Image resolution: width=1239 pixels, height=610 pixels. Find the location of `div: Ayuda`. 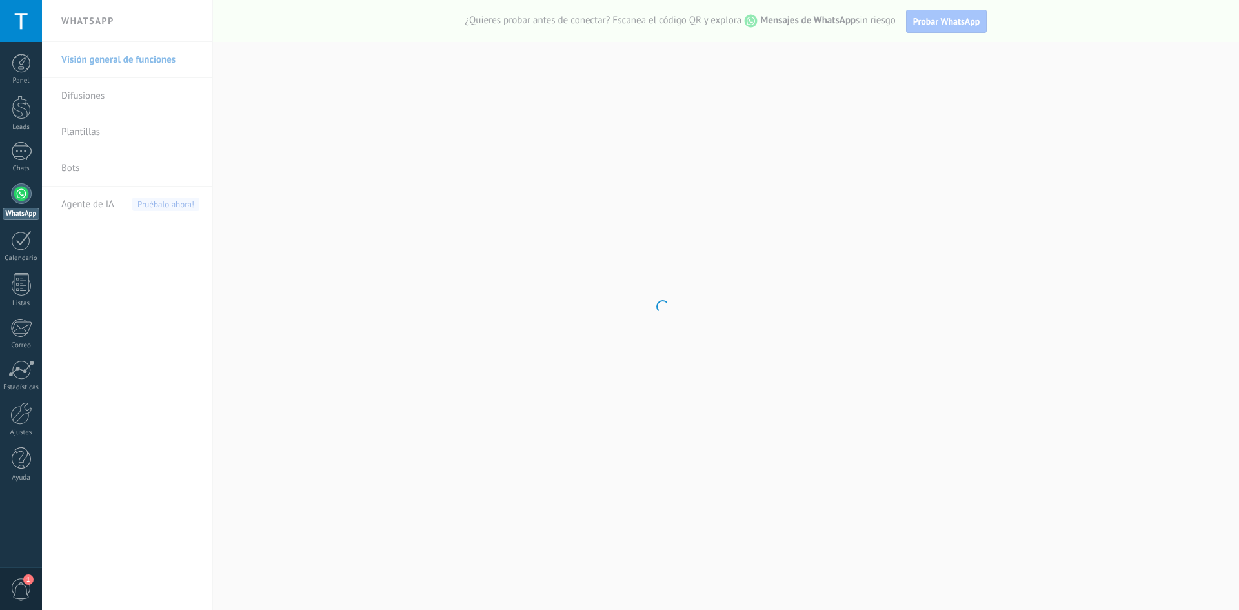

div: Ayuda is located at coordinates (21, 477).